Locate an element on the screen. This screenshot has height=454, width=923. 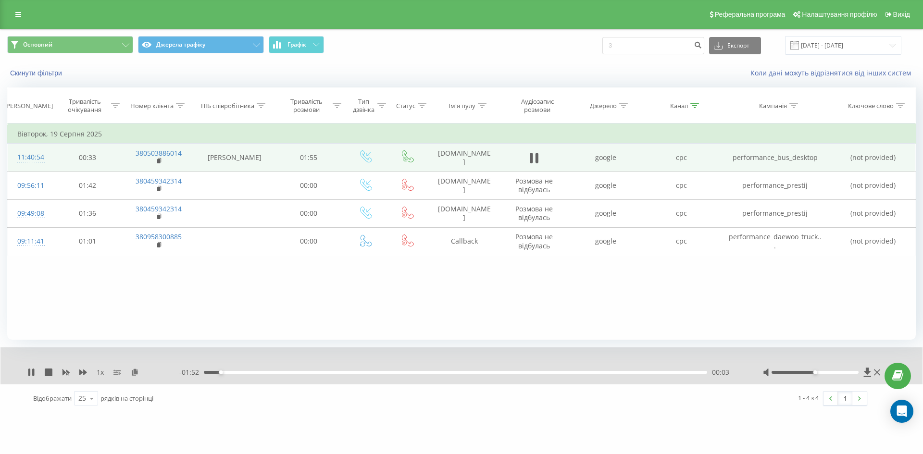
div: Open Intercom Messenger is located at coordinates (902, 412).